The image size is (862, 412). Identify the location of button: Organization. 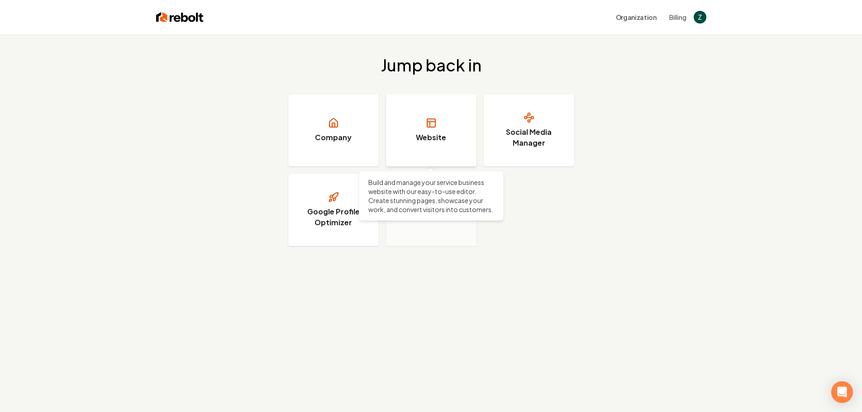
(637, 17).